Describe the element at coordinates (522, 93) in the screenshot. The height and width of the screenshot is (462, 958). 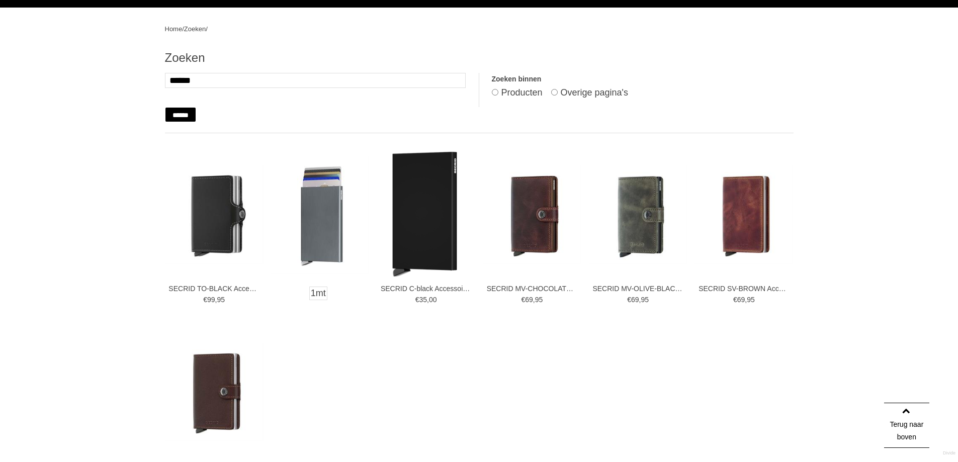
I see `label: Producten` at that location.